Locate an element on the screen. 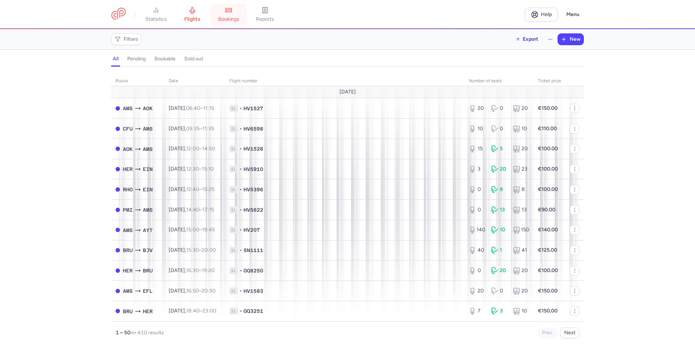 This screenshot has width=695, height=347. a: flights is located at coordinates (192, 15).